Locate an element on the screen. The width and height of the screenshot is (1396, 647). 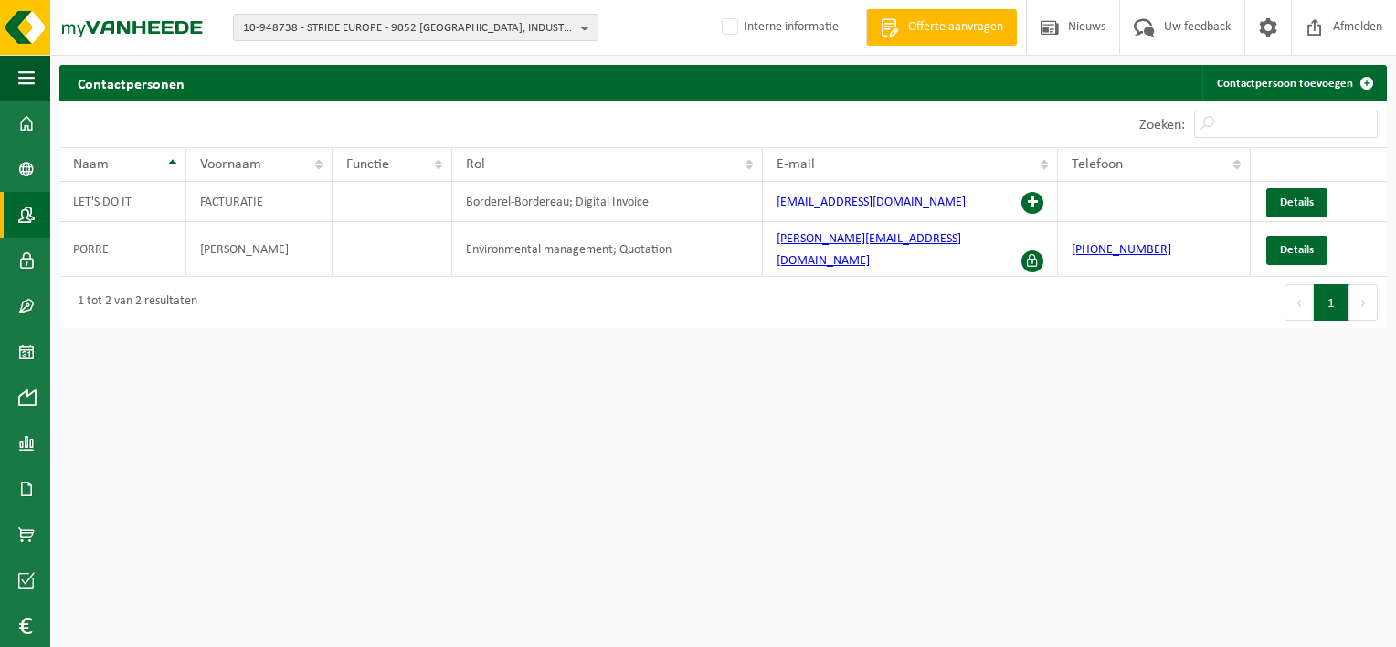
span: Offerte aanvragen is located at coordinates (956, 27).